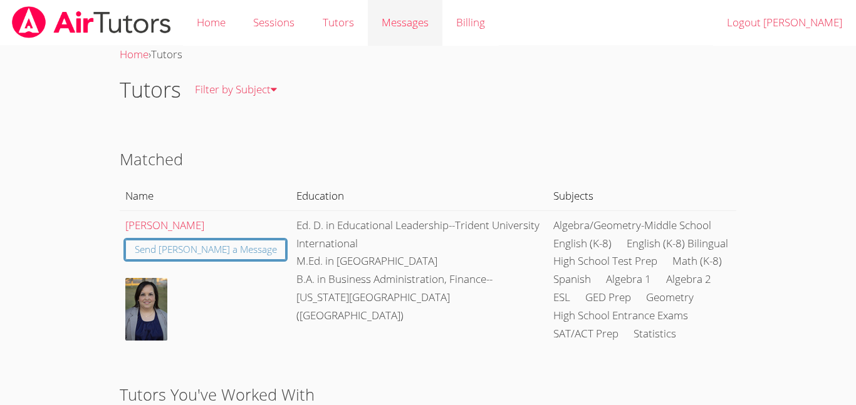 This screenshot has width=856, height=405. What do you see at coordinates (628, 279) in the screenshot?
I see `li: Algebra 1` at bounding box center [628, 279].